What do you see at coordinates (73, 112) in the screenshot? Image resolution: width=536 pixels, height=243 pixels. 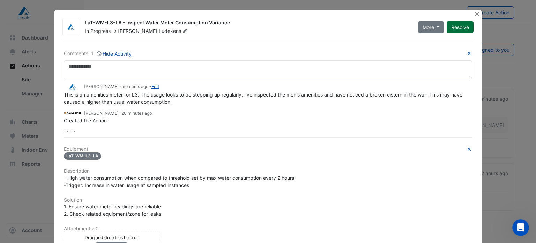 I see `img: AG Coombs` at bounding box center [73, 112].